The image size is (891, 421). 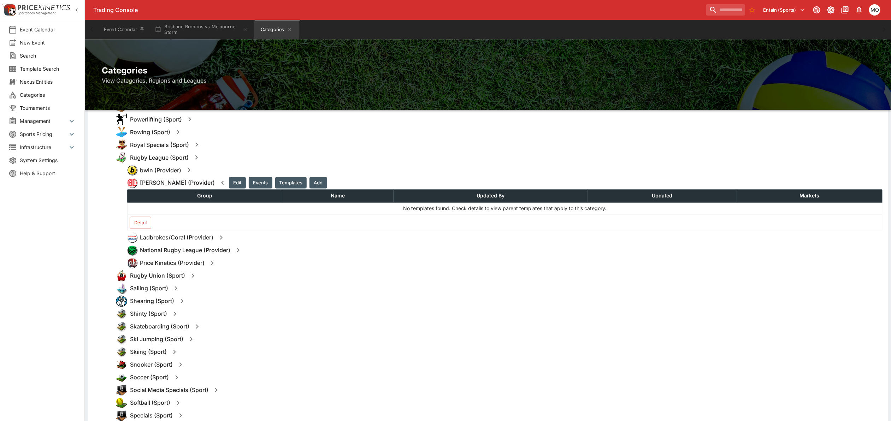 I want to click on h6: Shearing (Sport), so click(x=152, y=301).